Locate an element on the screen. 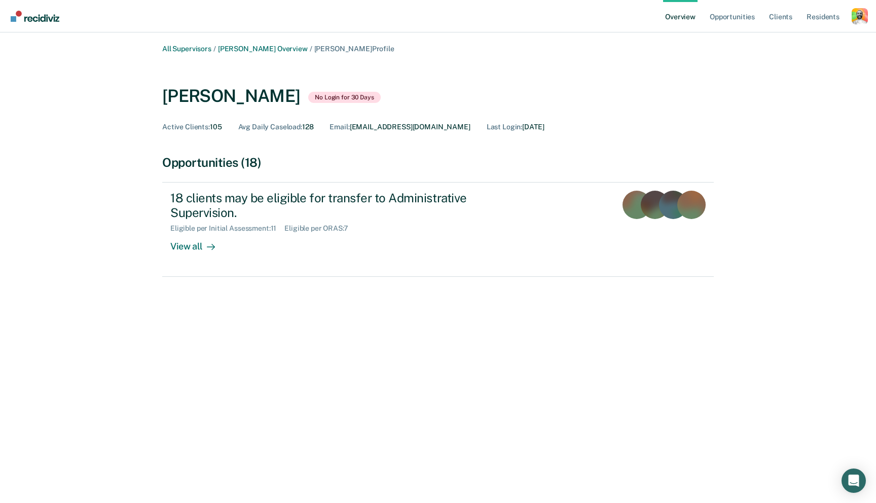  div: 105 is located at coordinates (192, 127).